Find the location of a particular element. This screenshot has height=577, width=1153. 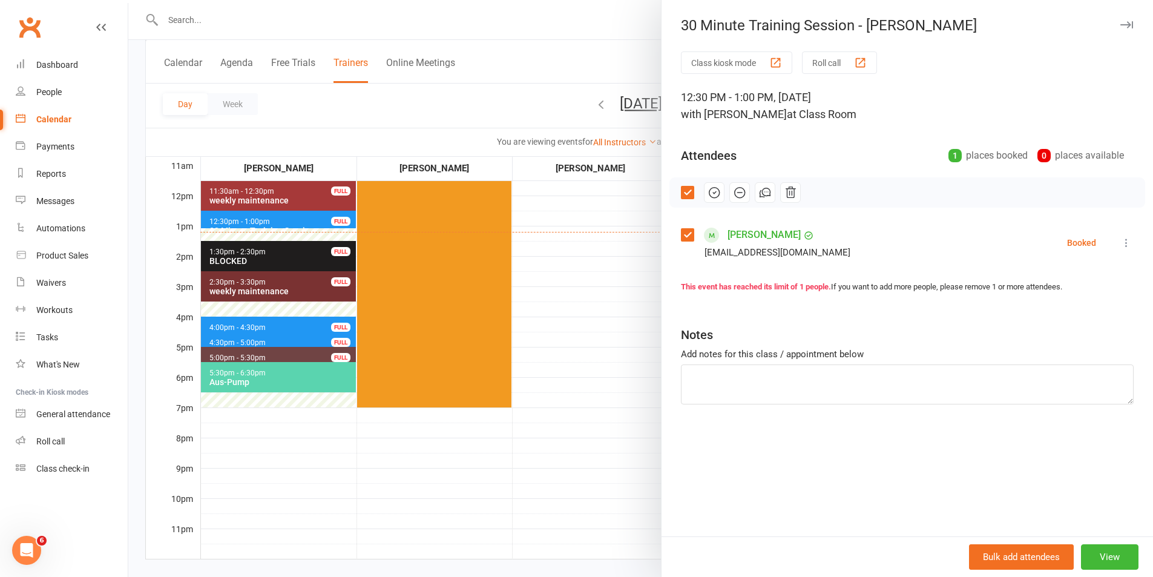

div: Messages is located at coordinates (55, 201).